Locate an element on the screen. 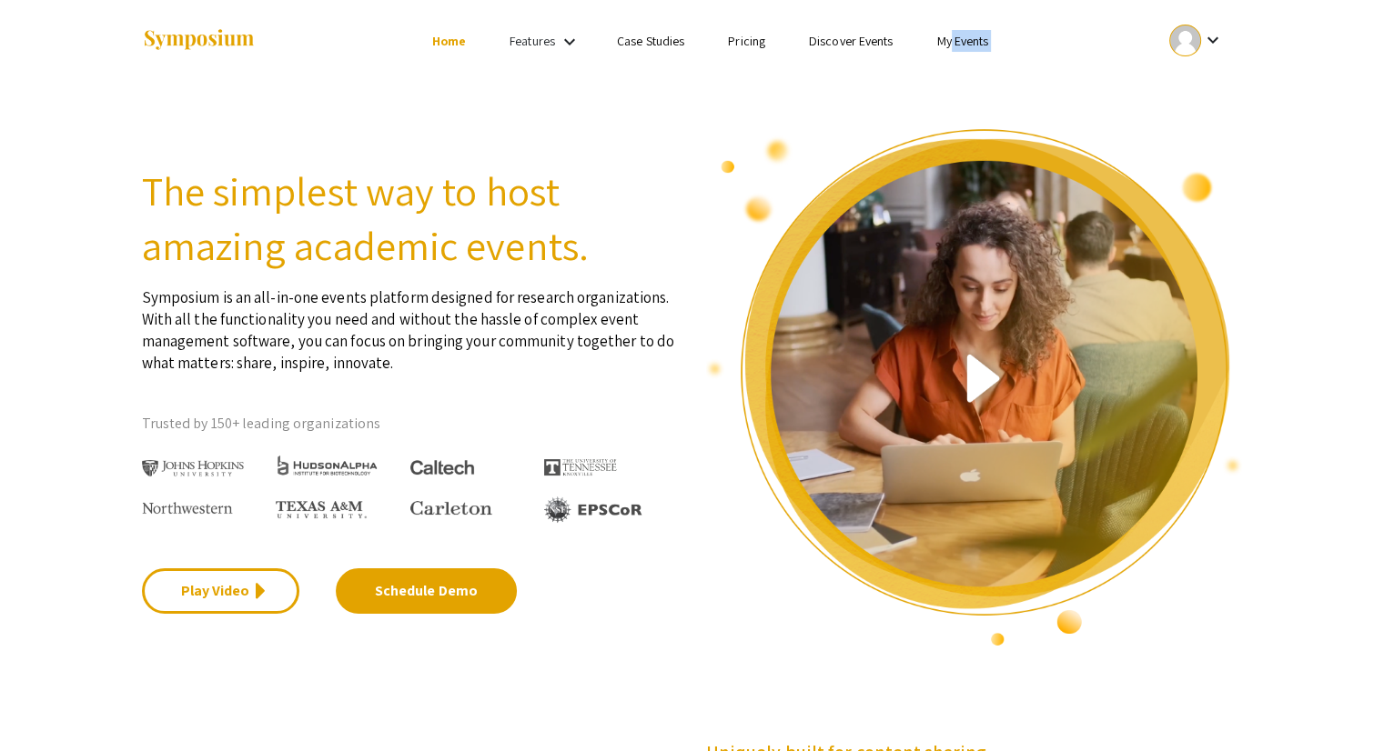  img: Symposium by ForagerOne is located at coordinates (198, 40).